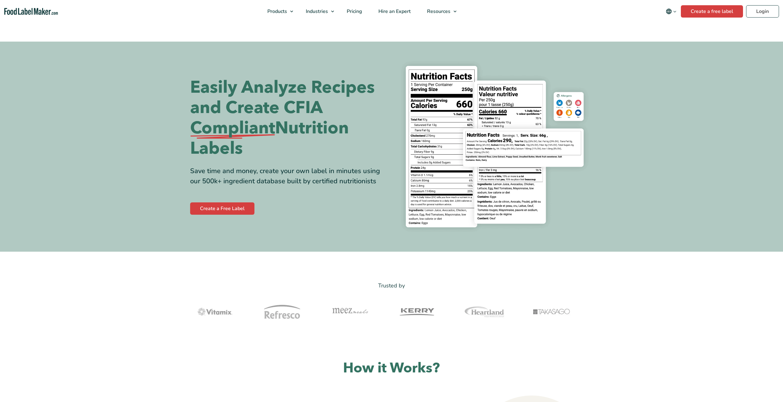 The width and height of the screenshot is (783, 402). Describe the element at coordinates (354, 11) in the screenshot. I see `span: Pricing` at that location.